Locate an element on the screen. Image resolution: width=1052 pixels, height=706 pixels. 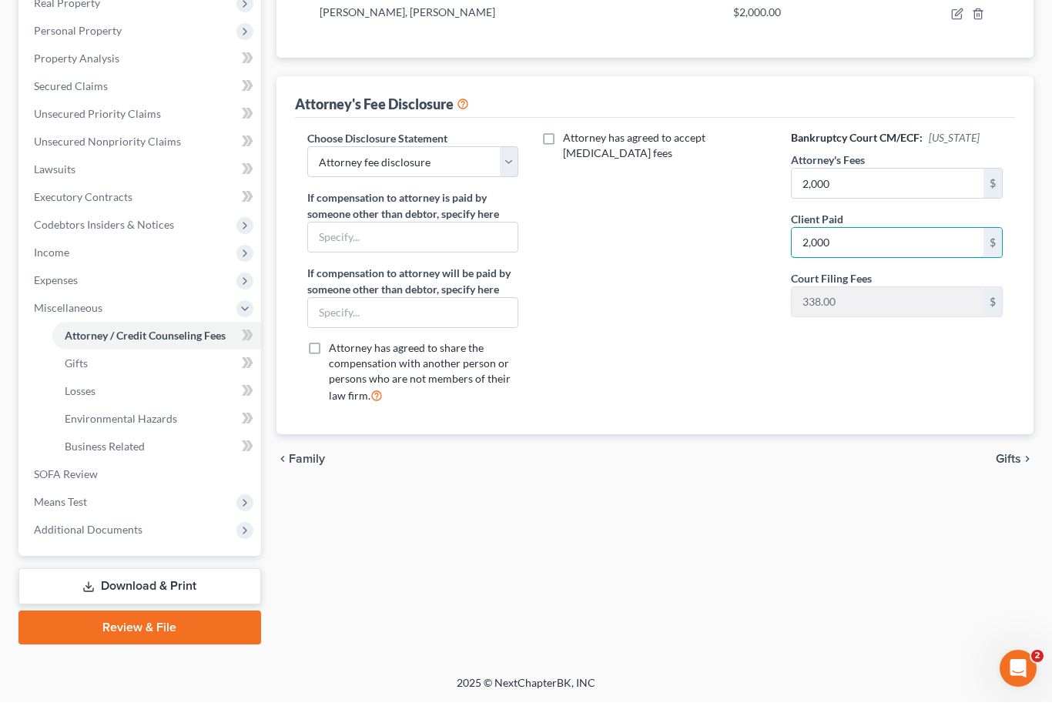
a: Download & Print is located at coordinates (139, 590).